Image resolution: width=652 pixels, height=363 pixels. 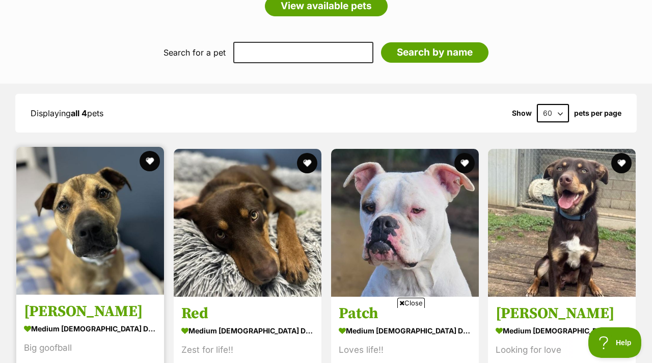 What do you see at coordinates (90, 348) in the screenshot?
I see `div: Big goofball` at bounding box center [90, 348].